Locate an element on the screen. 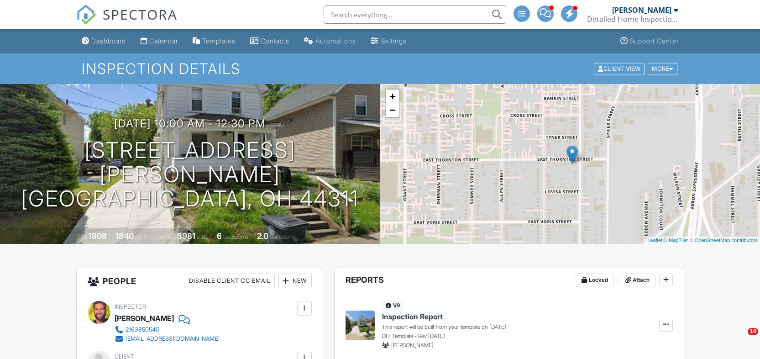 This screenshot has width=760, height=359. h1: Inspection Details is located at coordinates (380, 68).